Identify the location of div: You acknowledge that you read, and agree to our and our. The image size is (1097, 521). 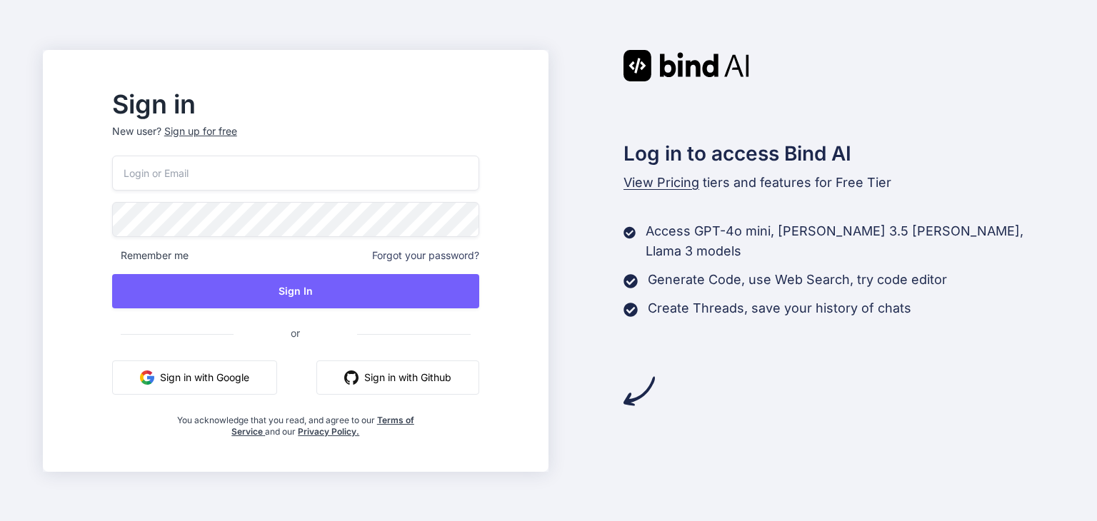
(295, 422).